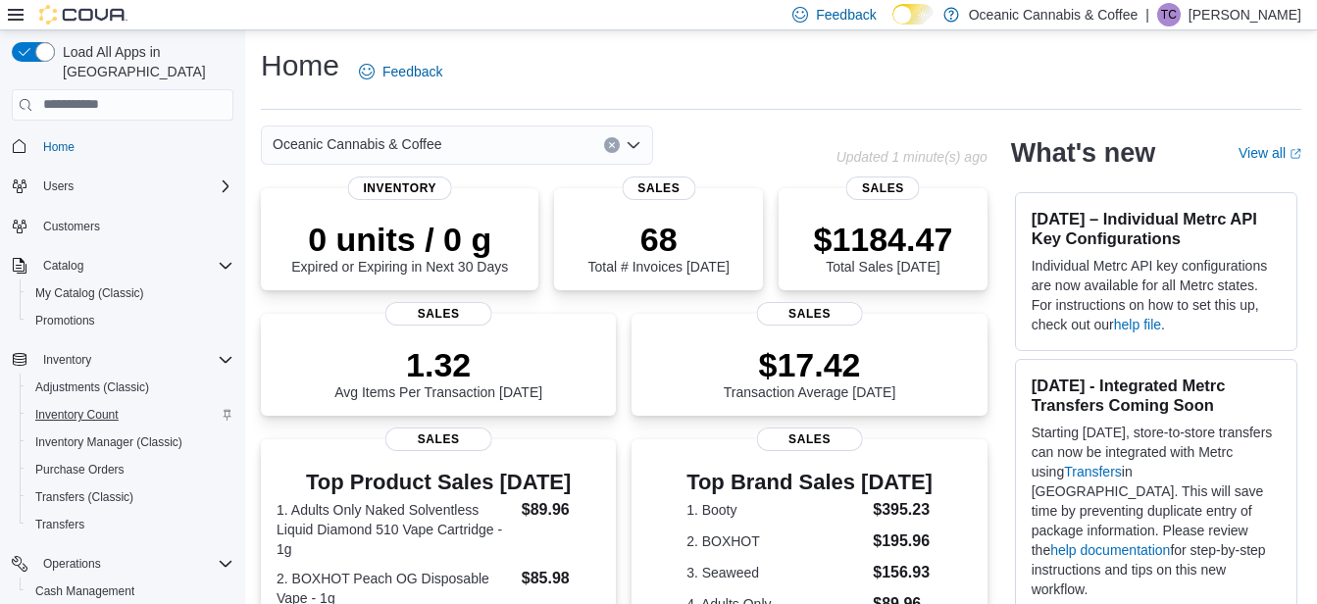 The width and height of the screenshot is (1317, 604). What do you see at coordinates (130, 525) in the screenshot?
I see `button: Transfers` at bounding box center [130, 525].